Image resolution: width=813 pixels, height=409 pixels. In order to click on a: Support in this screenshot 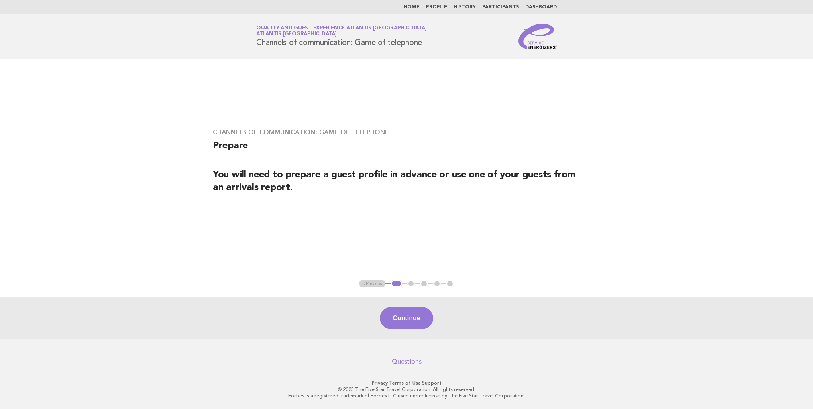, I will do `click(432, 383)`.